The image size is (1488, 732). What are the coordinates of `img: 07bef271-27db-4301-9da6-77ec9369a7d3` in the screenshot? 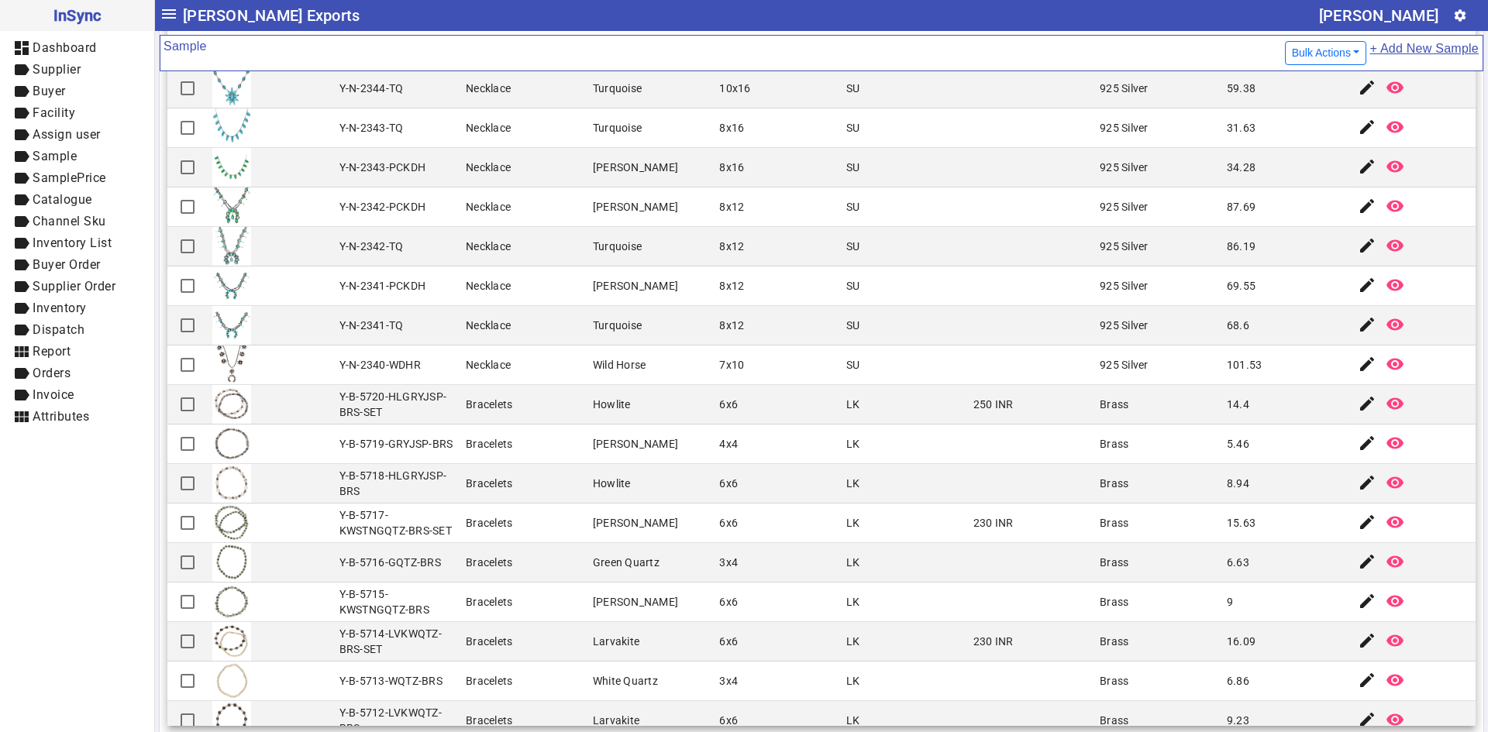 It's located at (232, 246).